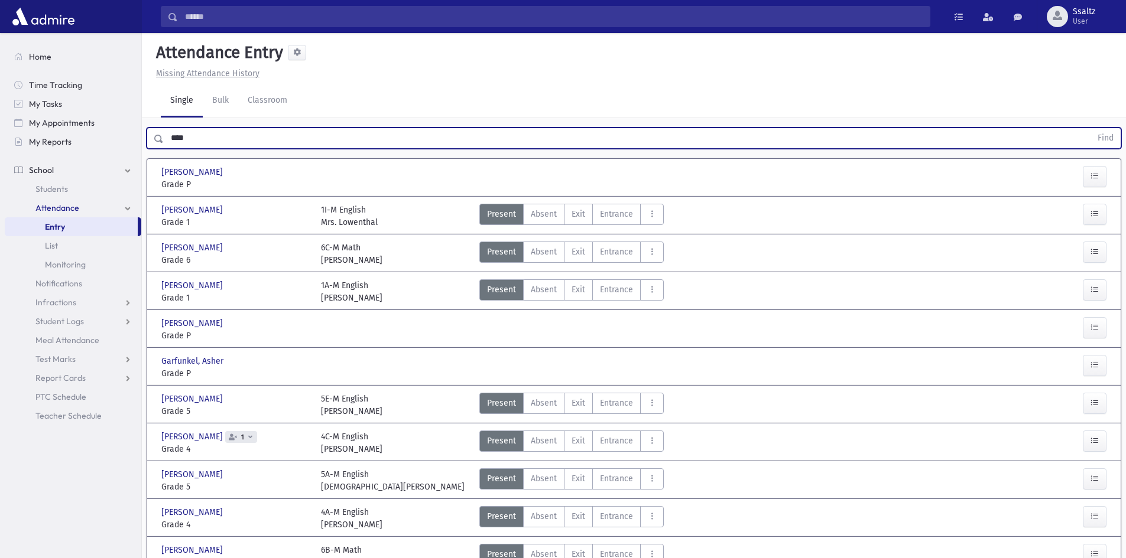 The width and height of the screenshot is (1126, 558). I want to click on a: School, so click(73, 170).